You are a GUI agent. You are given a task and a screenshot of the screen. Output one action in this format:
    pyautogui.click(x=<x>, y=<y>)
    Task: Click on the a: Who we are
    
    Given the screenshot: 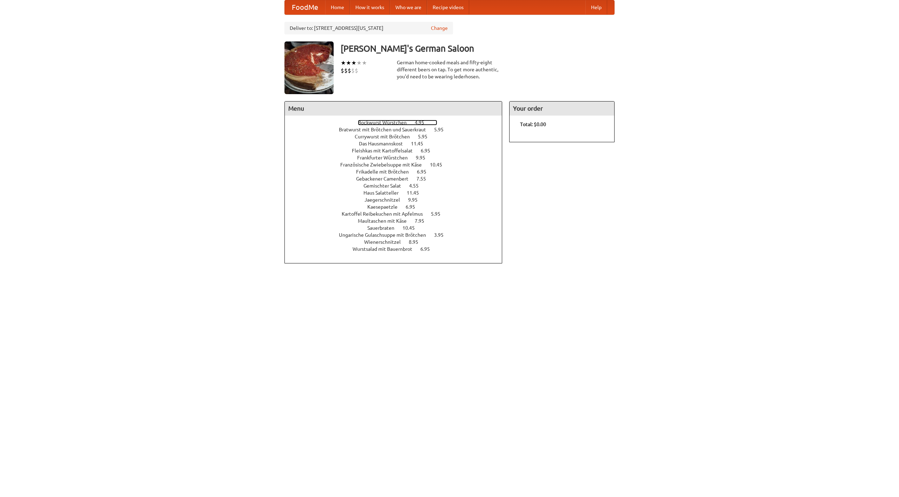 What is the action you would take?
    pyautogui.click(x=408, y=7)
    